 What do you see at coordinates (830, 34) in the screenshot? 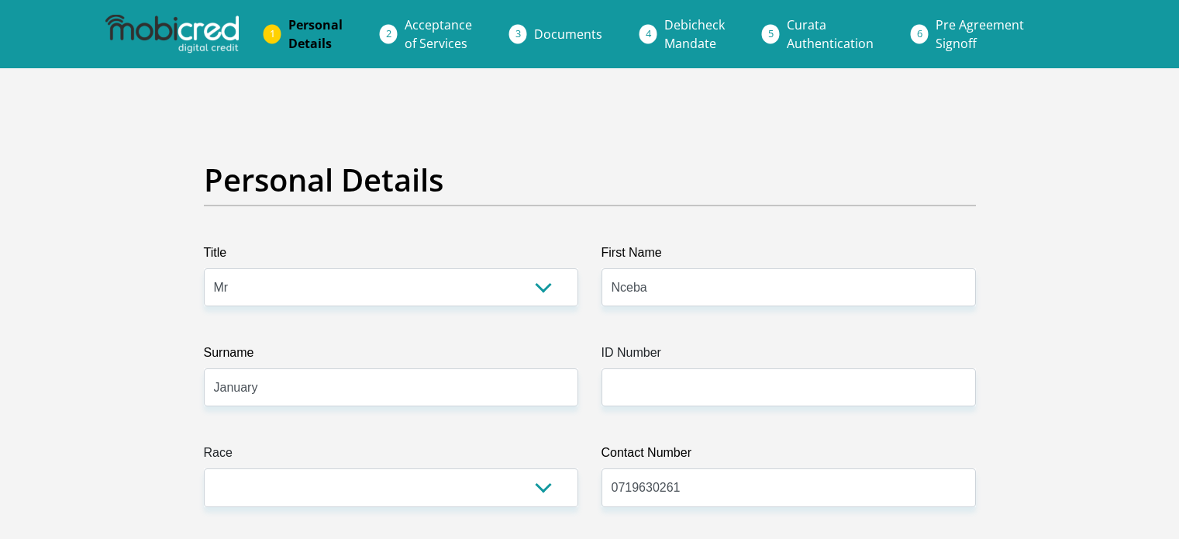
I see `span: Curata Authentication` at bounding box center [830, 34].